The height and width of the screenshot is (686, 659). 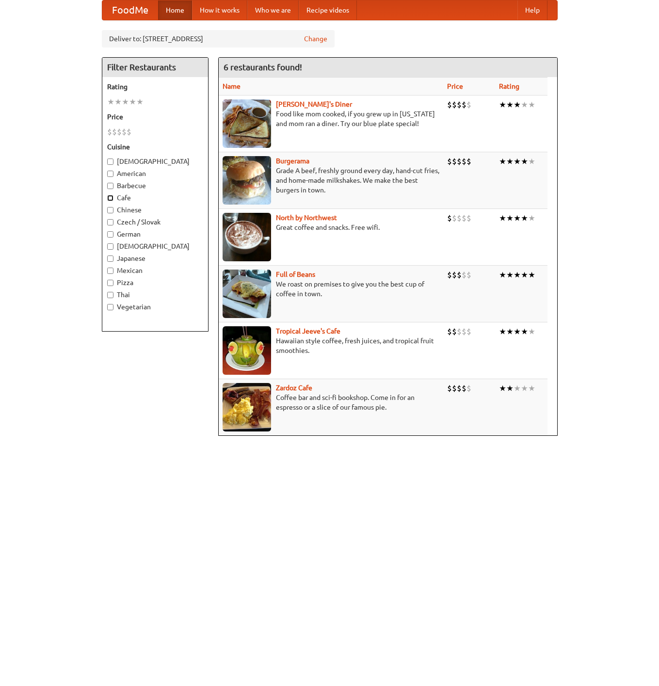 What do you see at coordinates (110, 270) in the screenshot?
I see `input: Mexican` at bounding box center [110, 270].